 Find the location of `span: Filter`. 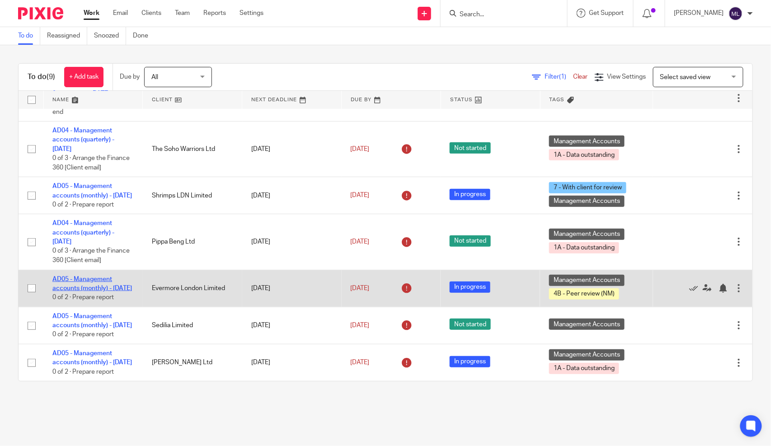

span: Filter is located at coordinates (559, 77).